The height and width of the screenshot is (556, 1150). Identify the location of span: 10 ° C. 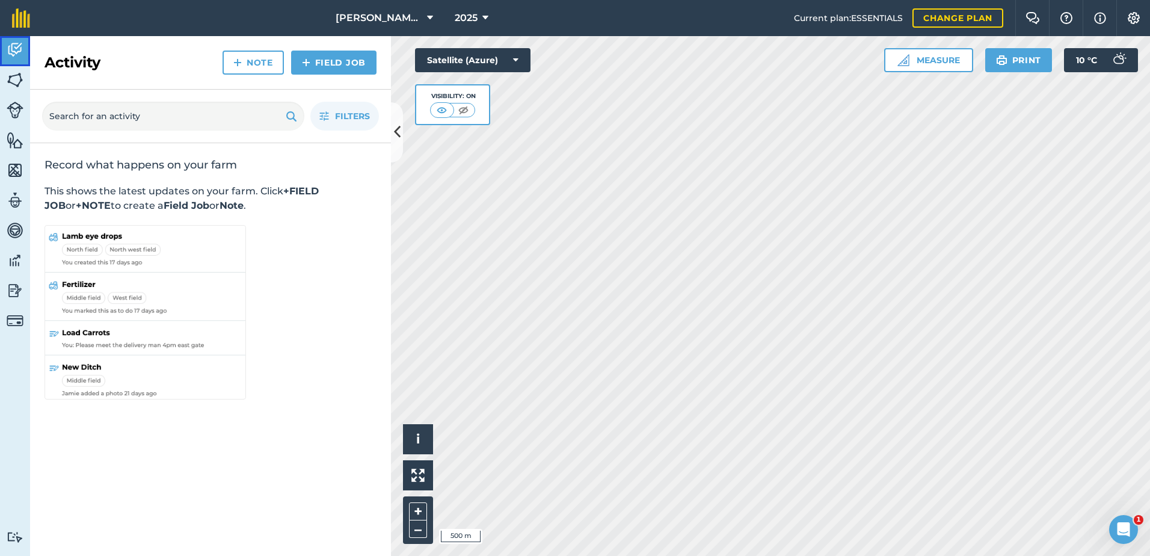
(1087, 60).